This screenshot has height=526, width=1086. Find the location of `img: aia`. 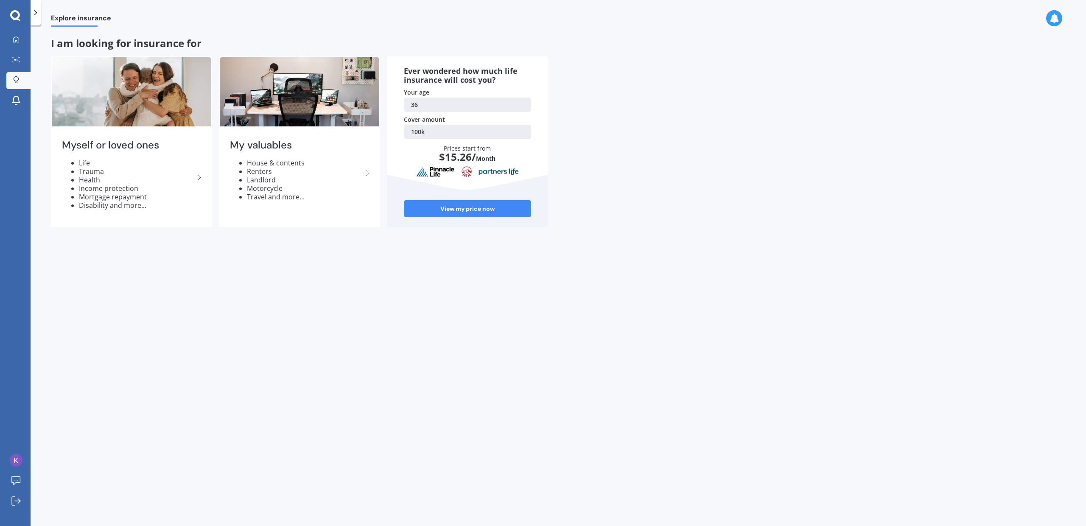

img: aia is located at coordinates (467, 172).